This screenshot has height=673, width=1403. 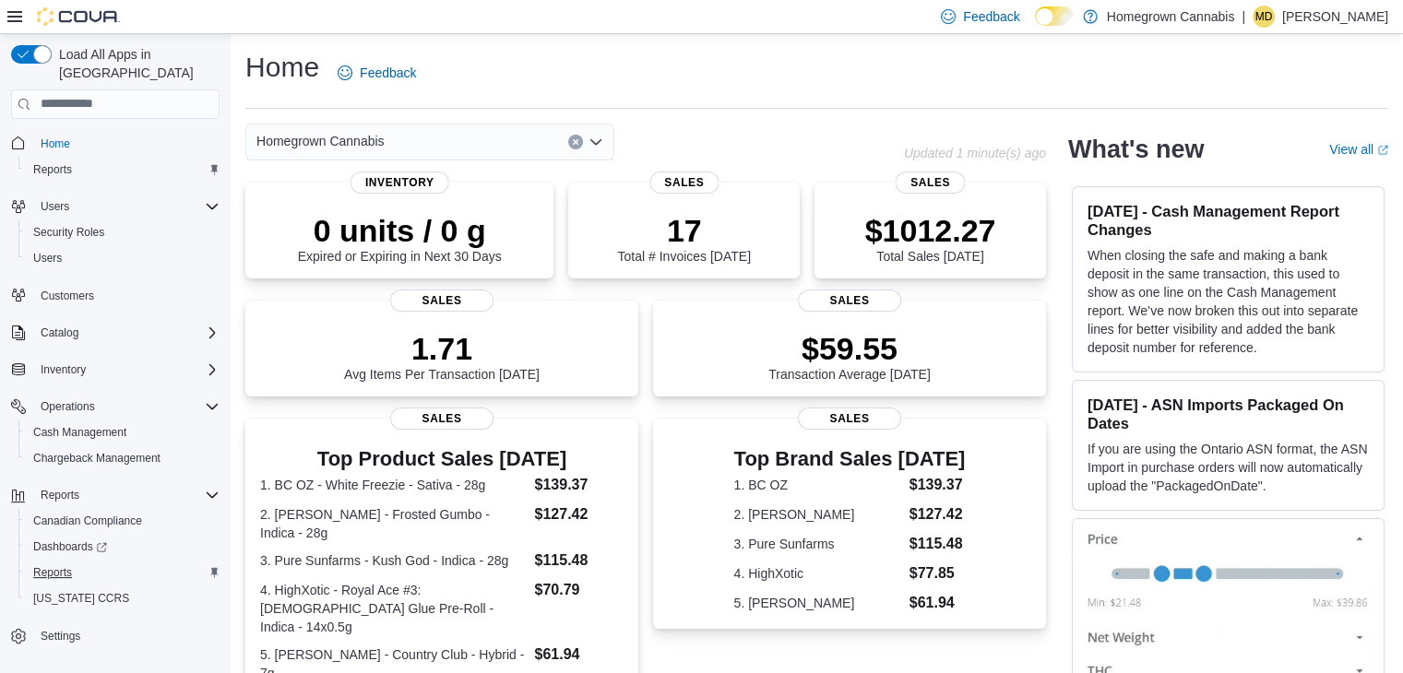 What do you see at coordinates (67, 407) in the screenshot?
I see `span: Operations` at bounding box center [67, 407].